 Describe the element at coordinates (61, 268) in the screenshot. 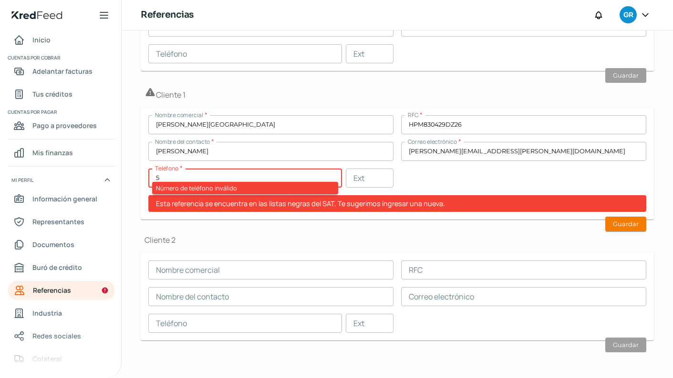

I see `a: Buró de crédito` at that location.